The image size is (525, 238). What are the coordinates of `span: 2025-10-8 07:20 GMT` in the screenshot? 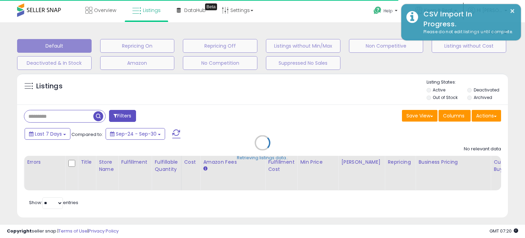 It's located at (504, 230).